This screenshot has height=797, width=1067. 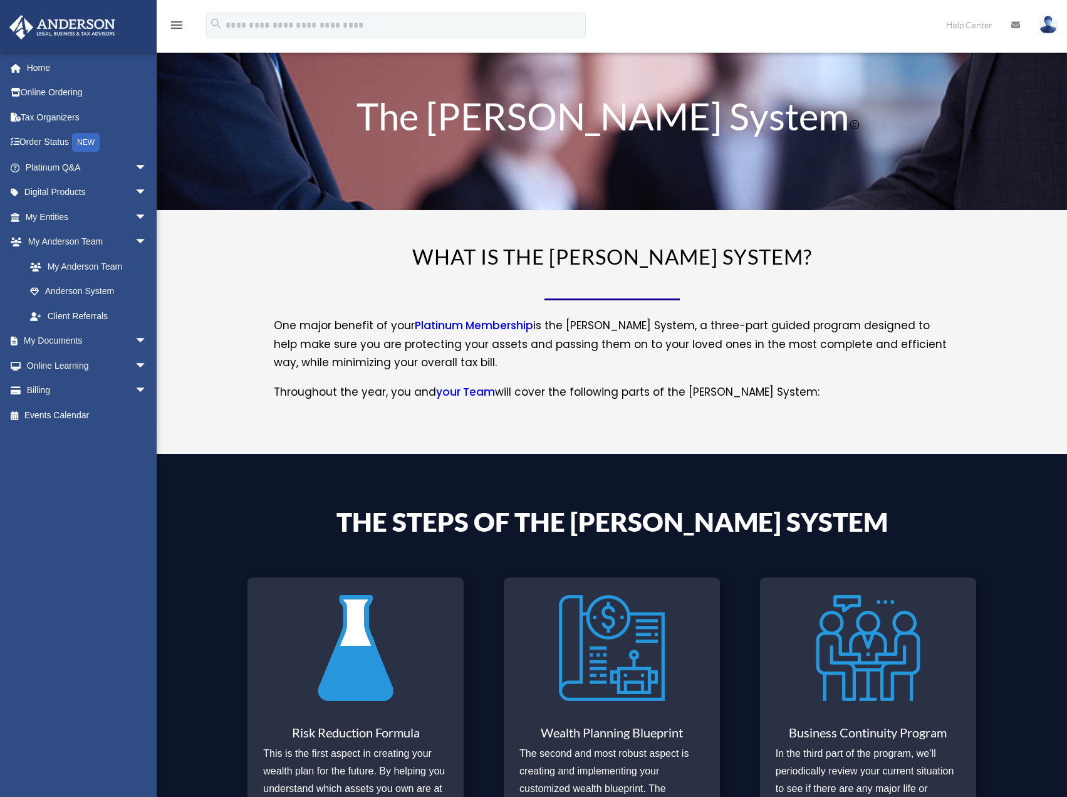 What do you see at coordinates (86, 142) in the screenshot?
I see `div: NEW` at bounding box center [86, 142].